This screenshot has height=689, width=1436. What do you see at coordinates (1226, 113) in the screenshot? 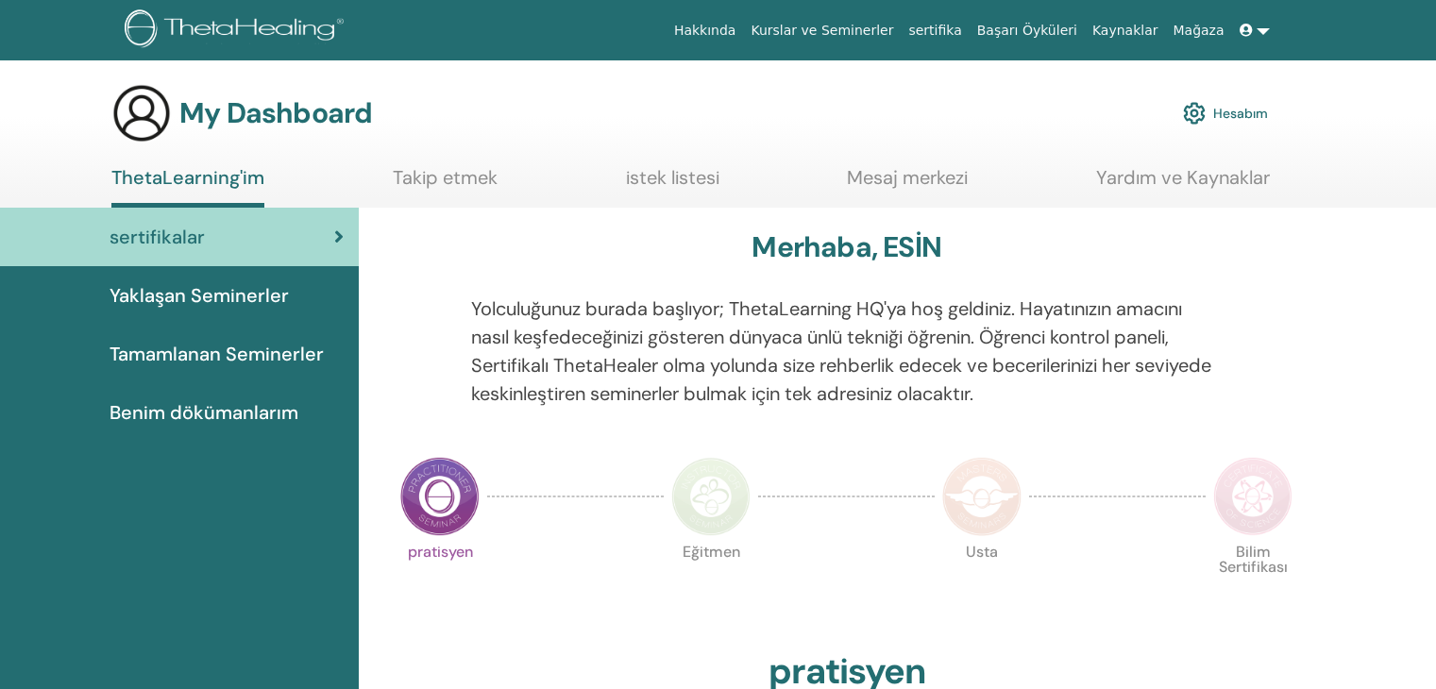
I see `a: Hesabım` at bounding box center [1226, 113].